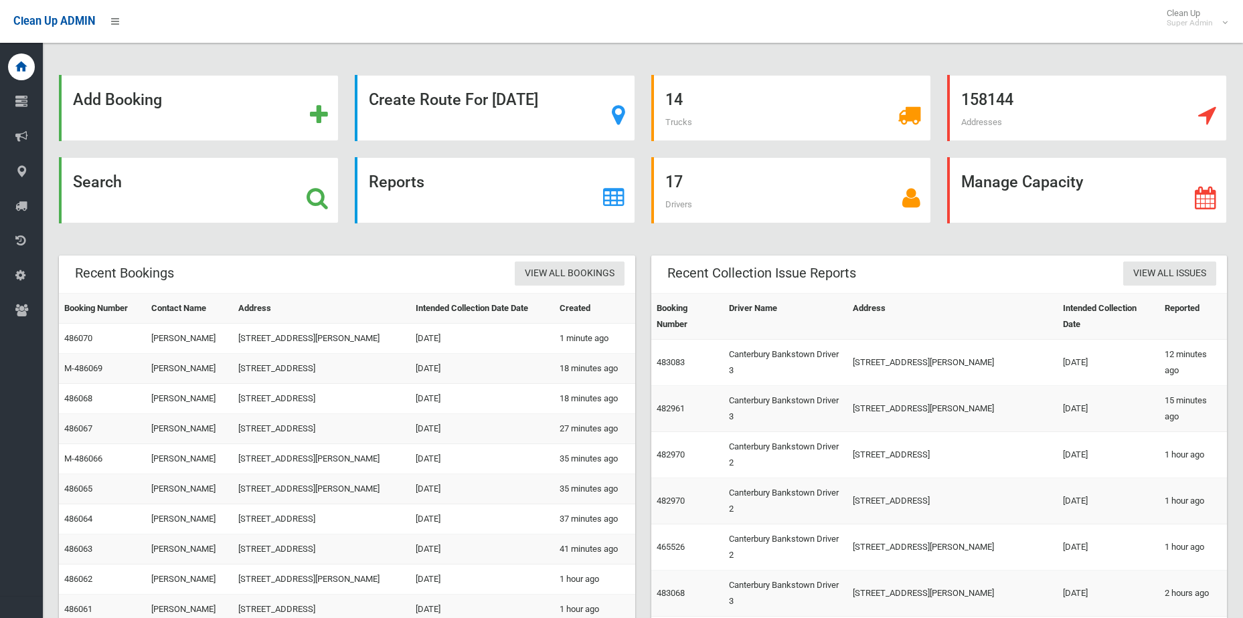 The width and height of the screenshot is (1243, 618). Describe the element at coordinates (674, 182) in the screenshot. I see `strong: 17` at that location.